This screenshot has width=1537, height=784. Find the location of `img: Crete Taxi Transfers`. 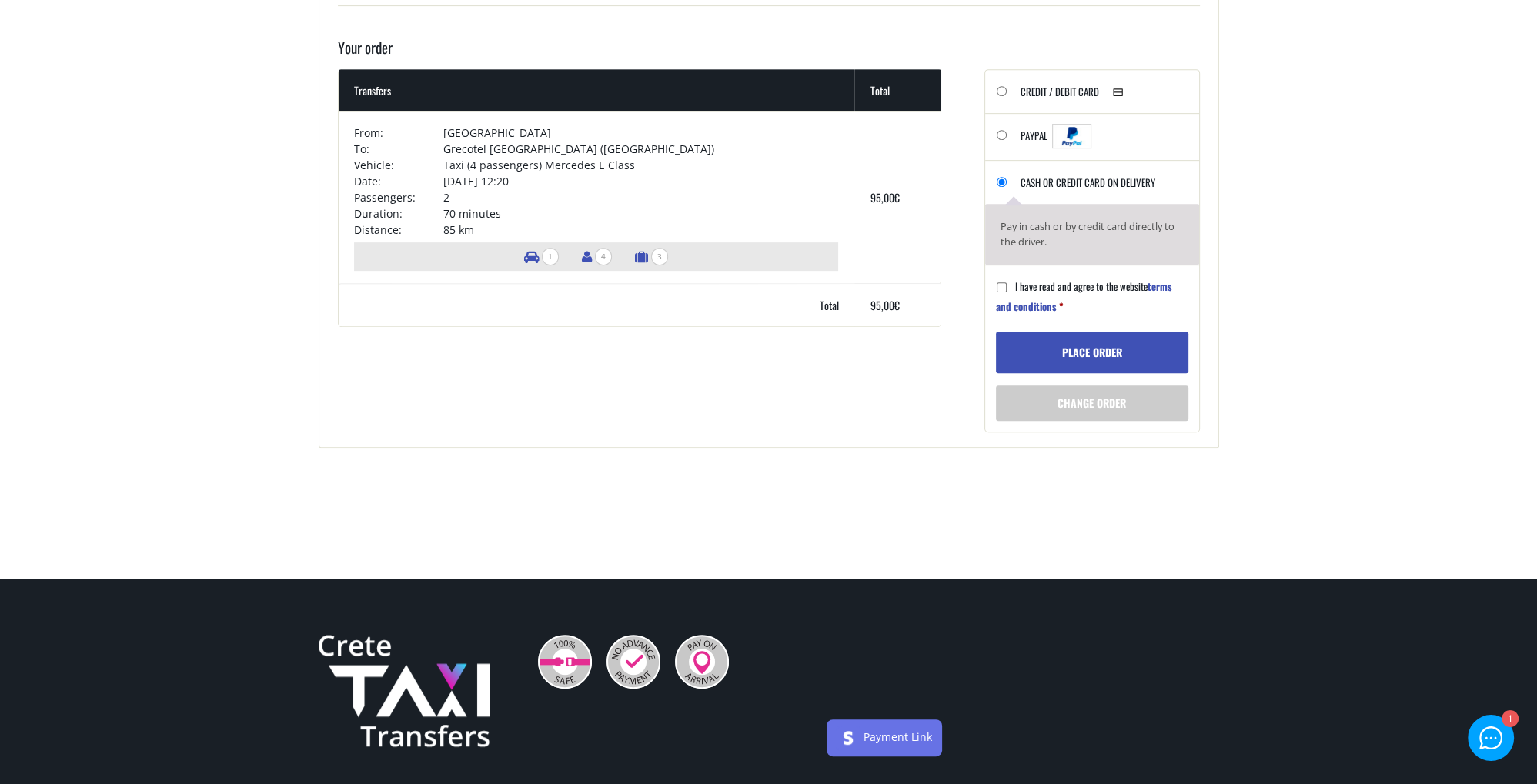

img: Crete Taxi Transfers is located at coordinates (404, 691).